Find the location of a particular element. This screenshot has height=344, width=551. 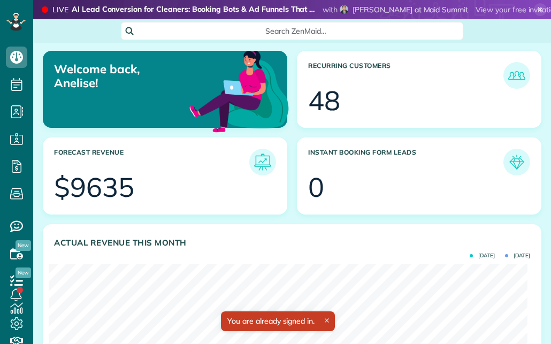

h3: Forecast Revenue is located at coordinates (151, 162).